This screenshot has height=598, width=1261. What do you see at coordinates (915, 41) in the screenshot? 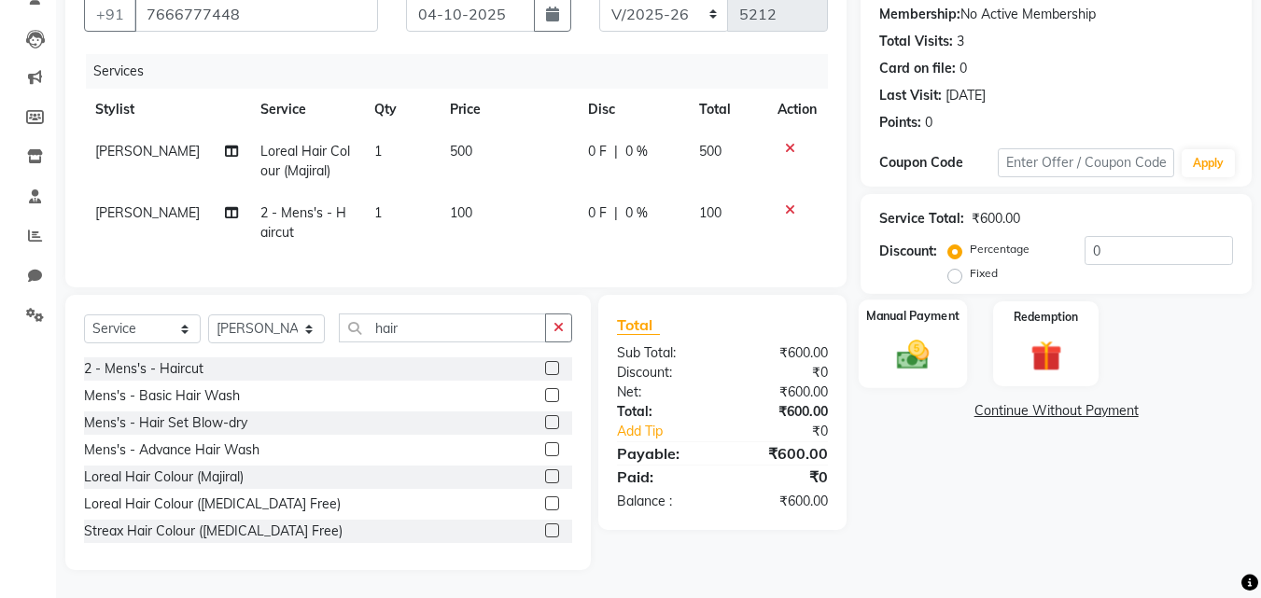
I see `div: Total Visits:` at bounding box center [915, 41].